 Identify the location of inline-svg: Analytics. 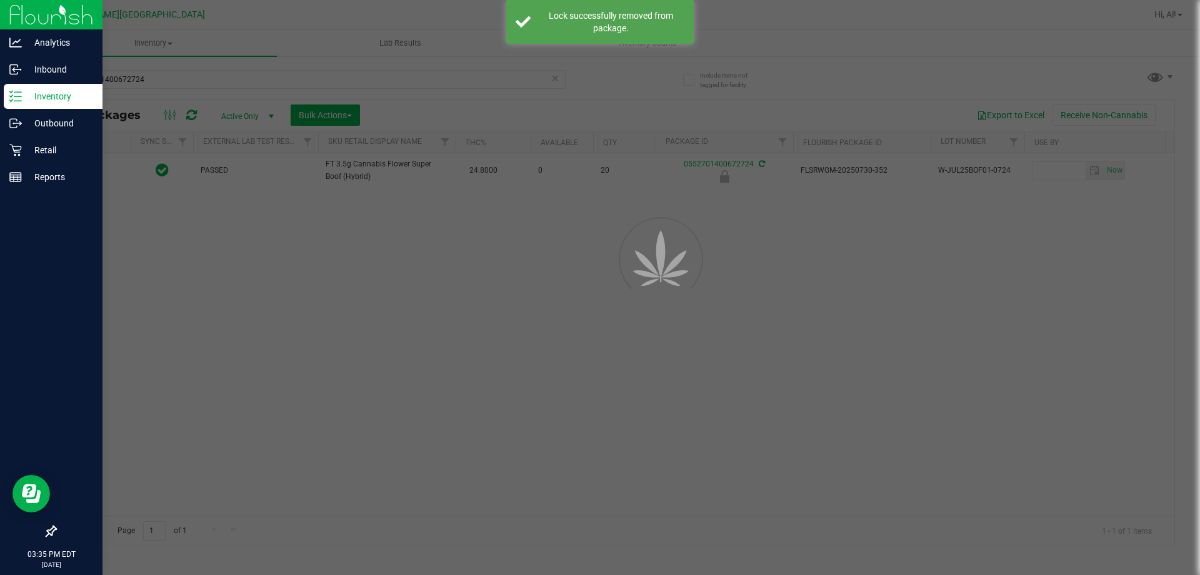
(16, 43).